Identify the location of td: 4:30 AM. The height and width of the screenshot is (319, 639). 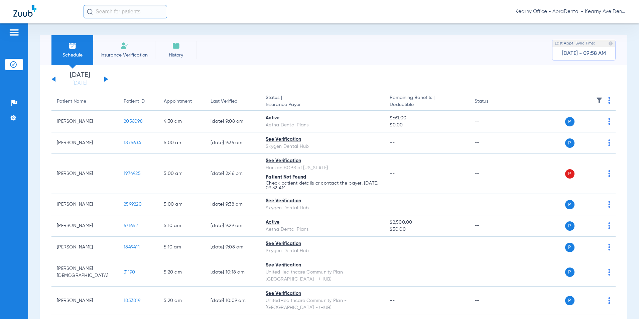
(182, 122).